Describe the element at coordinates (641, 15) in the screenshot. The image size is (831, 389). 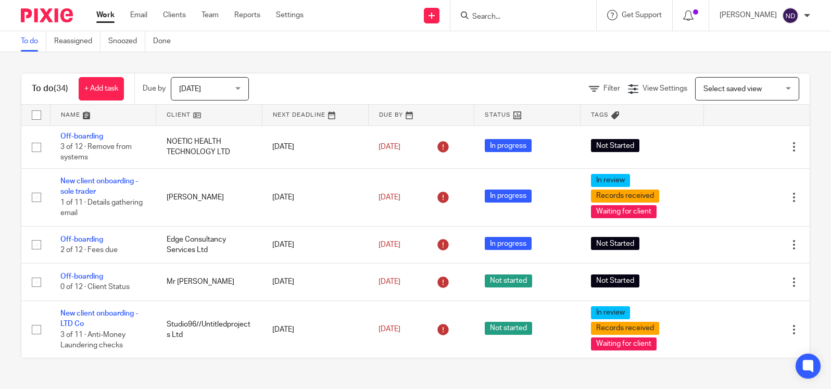
I see `span: Get Support` at that location.